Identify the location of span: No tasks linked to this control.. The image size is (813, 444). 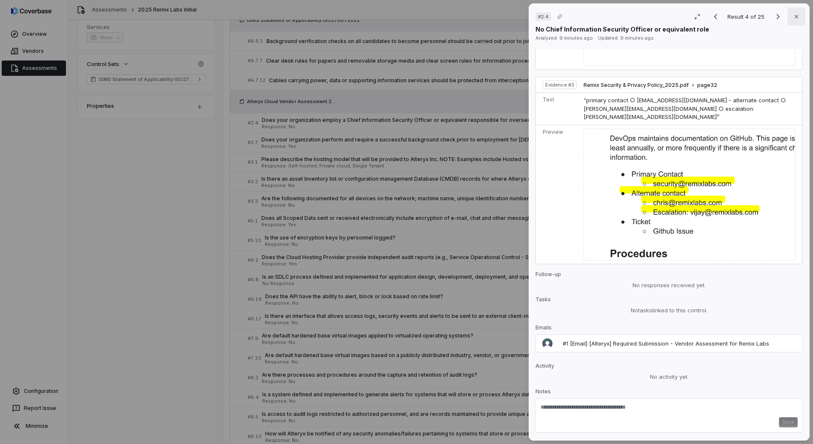
(669, 310).